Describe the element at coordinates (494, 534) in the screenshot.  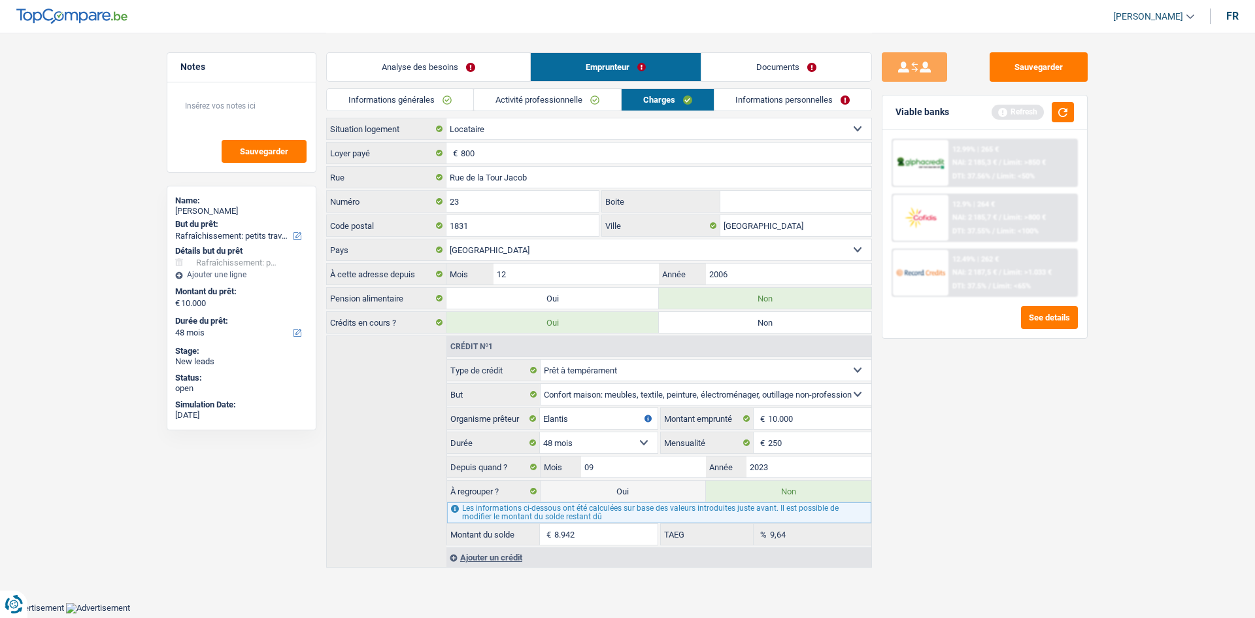
I see `label: Montant du solde` at that location.